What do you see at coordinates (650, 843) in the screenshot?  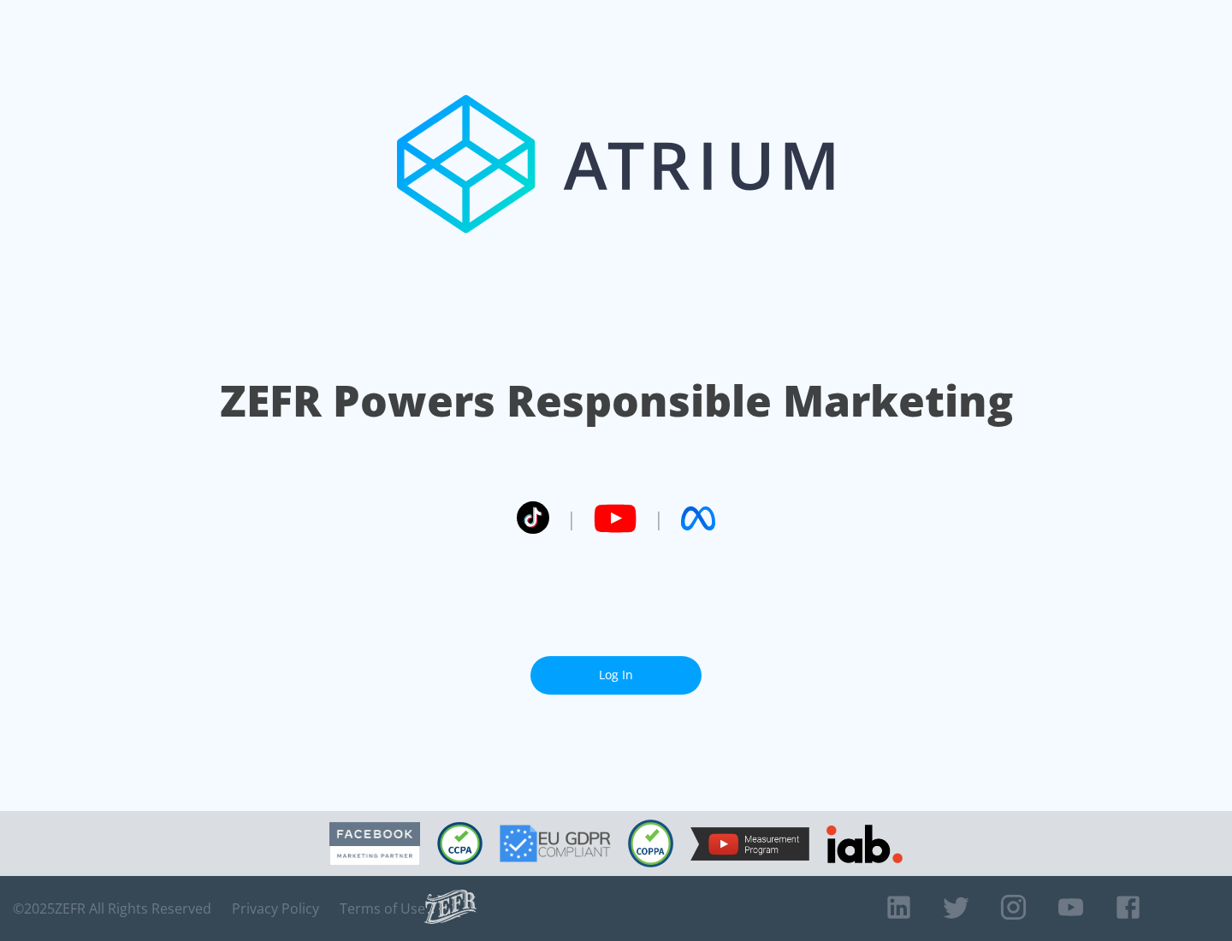 I see `img: COPPA Compliant` at bounding box center [650, 843].